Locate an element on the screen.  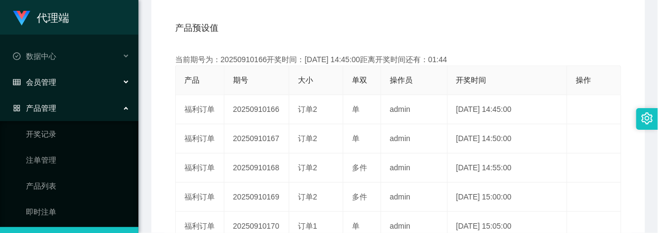
span: 订单1 is located at coordinates (308, 226).